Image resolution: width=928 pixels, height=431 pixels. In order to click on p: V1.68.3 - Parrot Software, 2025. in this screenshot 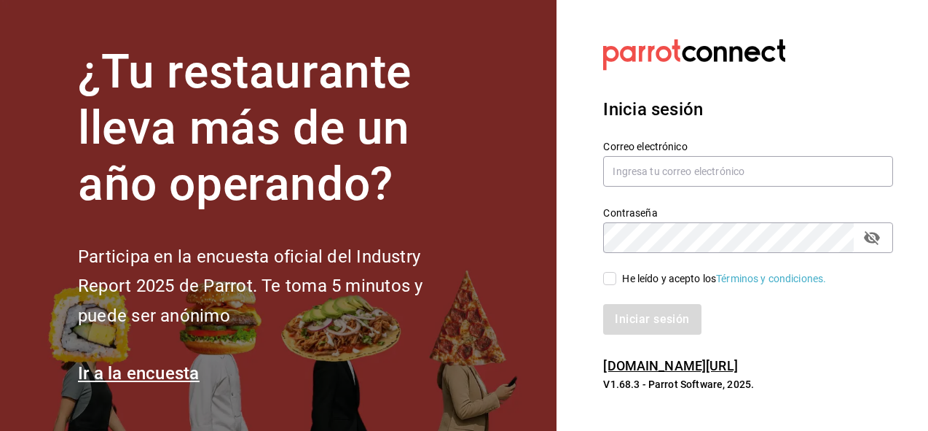, I will do `click(748, 384)`.